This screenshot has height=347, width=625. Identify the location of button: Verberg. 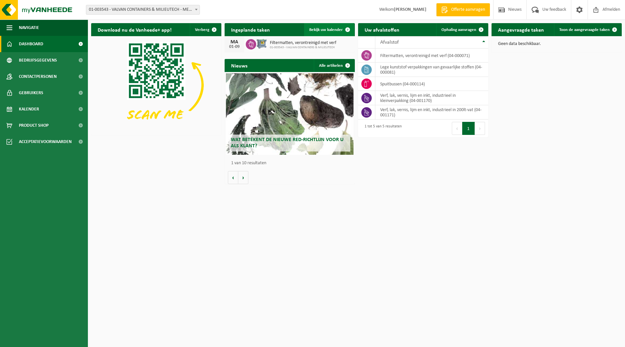
(205, 30).